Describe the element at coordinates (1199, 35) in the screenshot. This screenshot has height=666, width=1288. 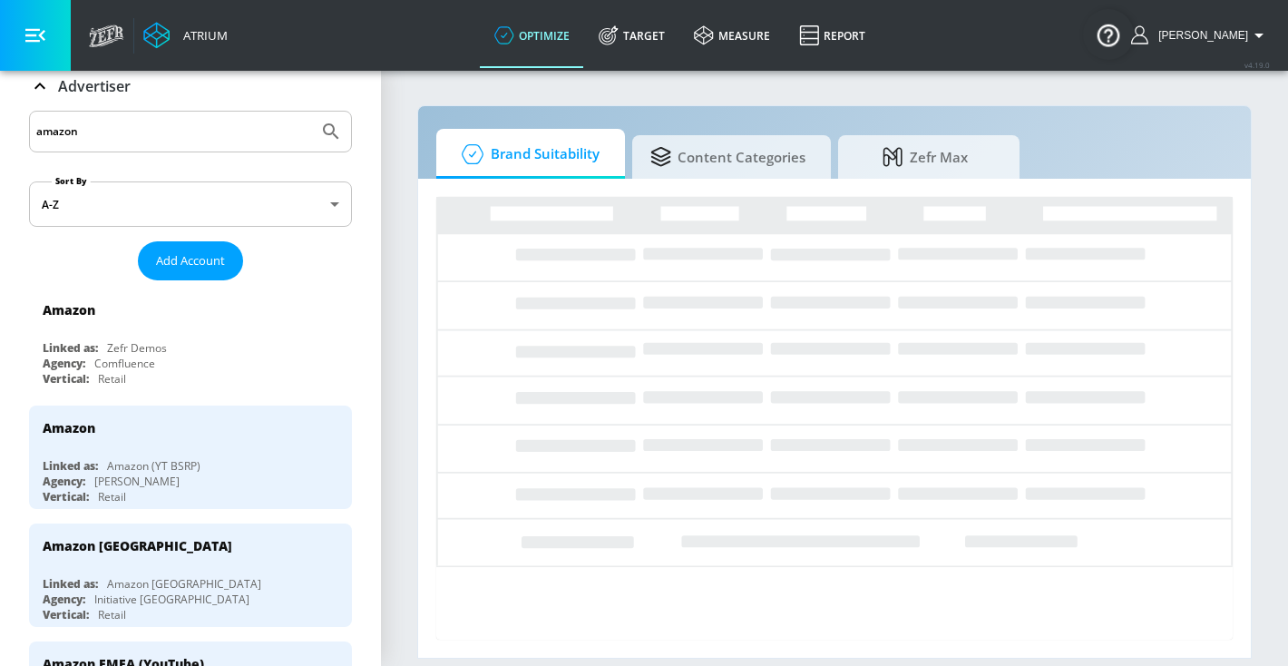
I see `span: login as: guillermo.cabrera@zefr.com` at that location.